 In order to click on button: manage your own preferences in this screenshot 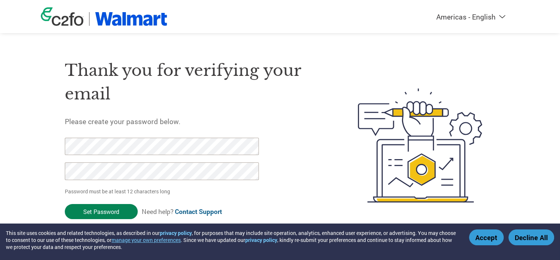, I will do `click(146, 240)`.